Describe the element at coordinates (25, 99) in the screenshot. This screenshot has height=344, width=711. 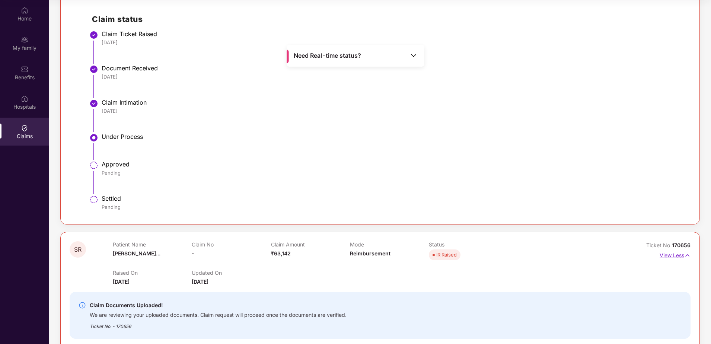
I see `img: svg+xml;base64,PHN2ZyBpZD0iSG9zcGl0YWxzIiB4bWxucz0iaHR0cDovL3d3dy53My5vcmcvMjAwMC9zdmciIHdpZHRoPS...` at that location.